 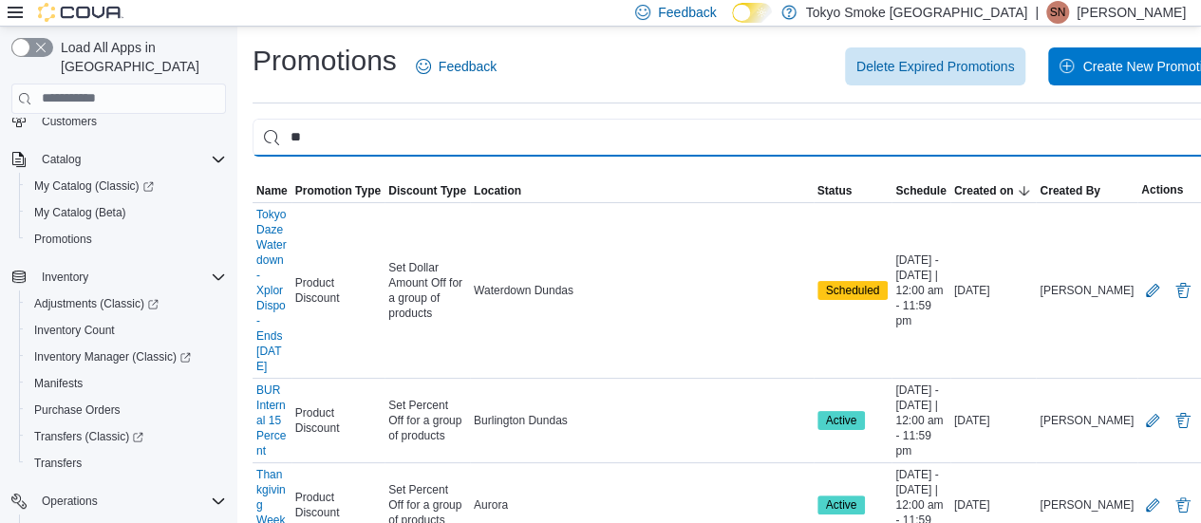 What do you see at coordinates (732, 23) in the screenshot?
I see `span: Dark Mode` at bounding box center [732, 23].